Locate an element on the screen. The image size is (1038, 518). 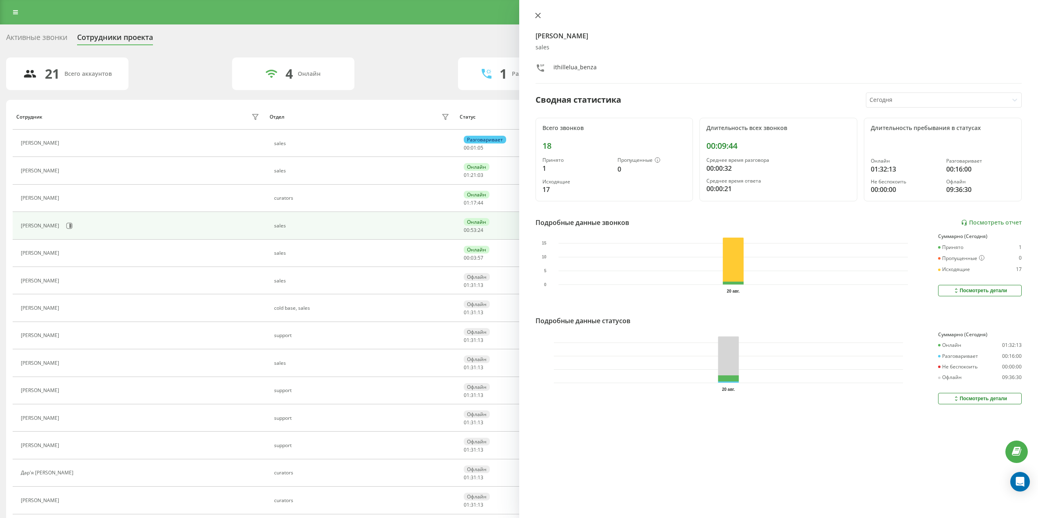
div: 21 is located at coordinates (52, 74).